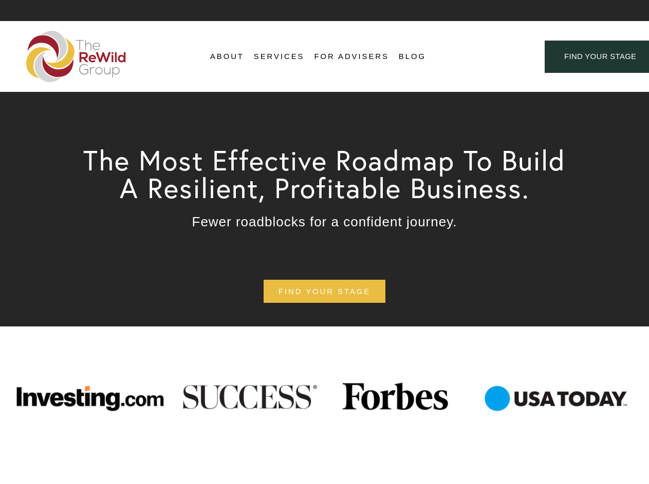 The image size is (649, 484). What do you see at coordinates (324, 291) in the screenshot?
I see `a: find your stage` at bounding box center [324, 291].